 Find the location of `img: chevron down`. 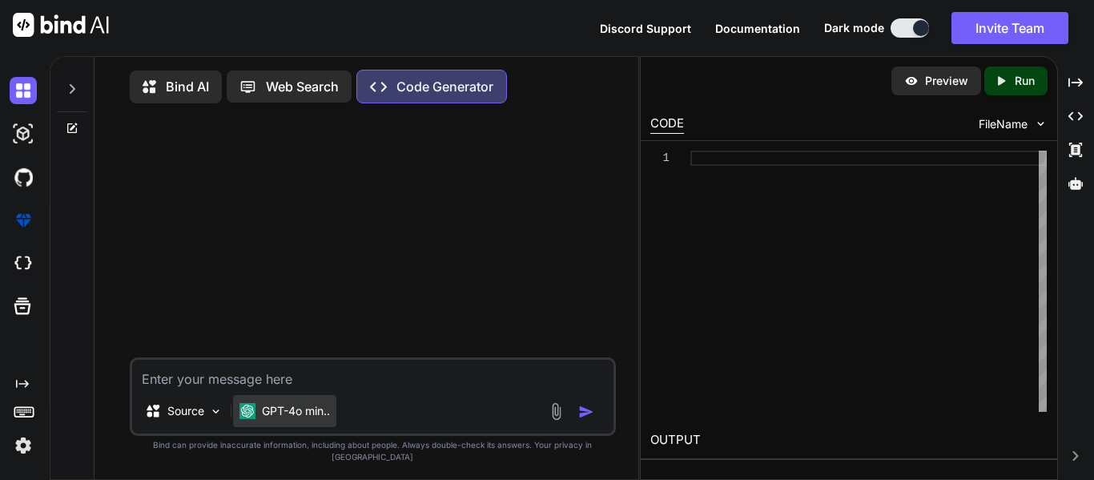

img: chevron down is located at coordinates (1041, 123).